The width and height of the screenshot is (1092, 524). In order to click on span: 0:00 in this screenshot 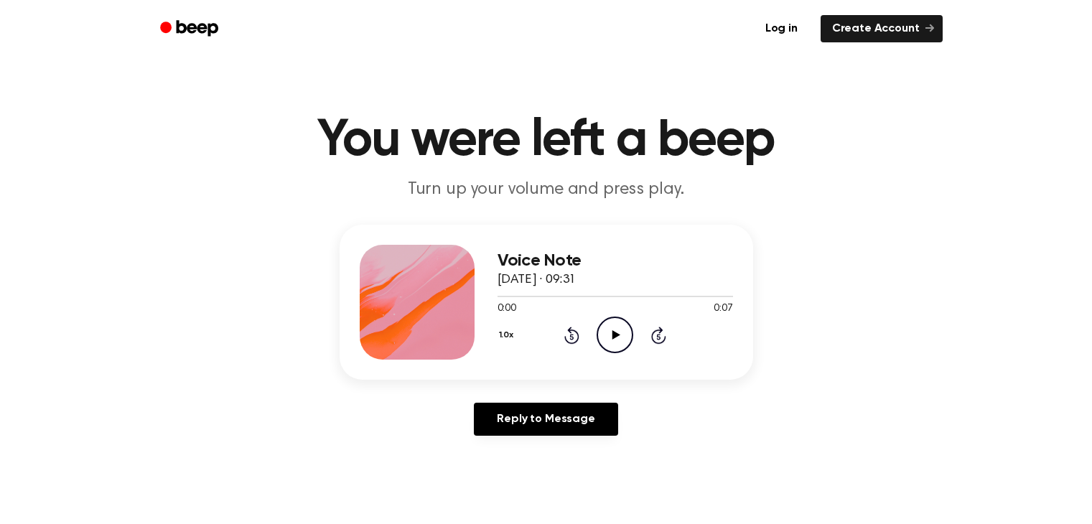, I will do `click(507, 309)`.